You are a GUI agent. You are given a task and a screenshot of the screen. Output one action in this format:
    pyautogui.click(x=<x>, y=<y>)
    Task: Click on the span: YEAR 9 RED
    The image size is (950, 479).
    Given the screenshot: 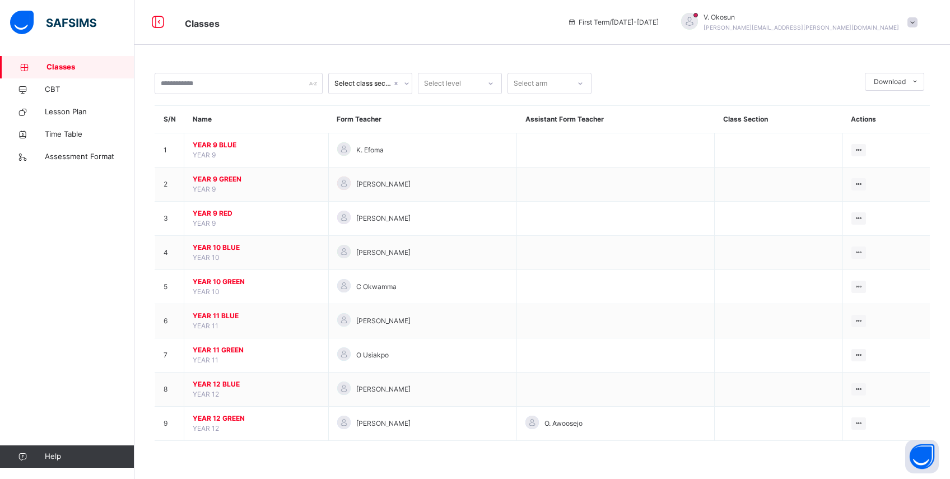 What is the action you would take?
    pyautogui.click(x=256, y=213)
    